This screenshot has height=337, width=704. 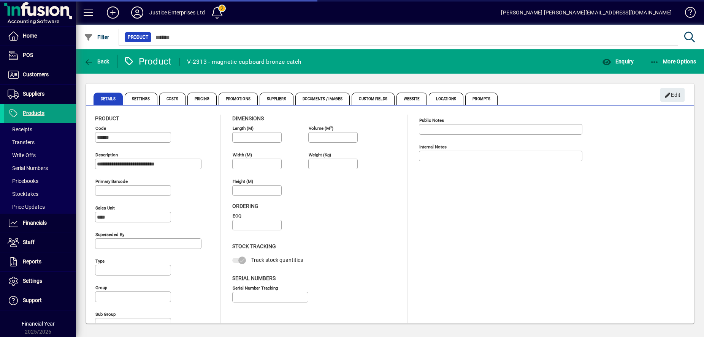 I want to click on mat-label: Superseded by, so click(x=110, y=235).